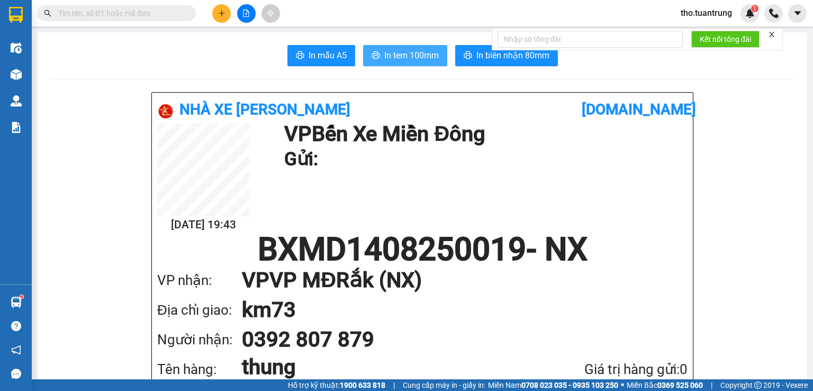 The width and height of the screenshot is (813, 391). What do you see at coordinates (51, 22) in the screenshot?
I see `div: Bến Xe Miền Đông` at bounding box center [51, 22].